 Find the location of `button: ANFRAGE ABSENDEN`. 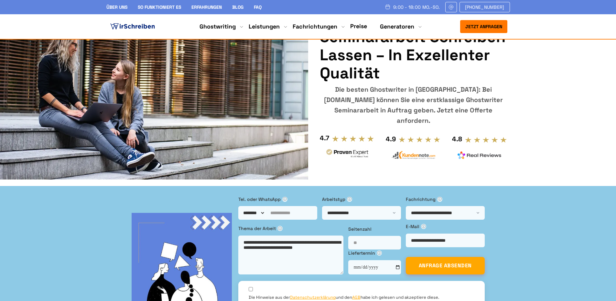

button: ANFRAGE ABSENDEN is located at coordinates (446, 265).